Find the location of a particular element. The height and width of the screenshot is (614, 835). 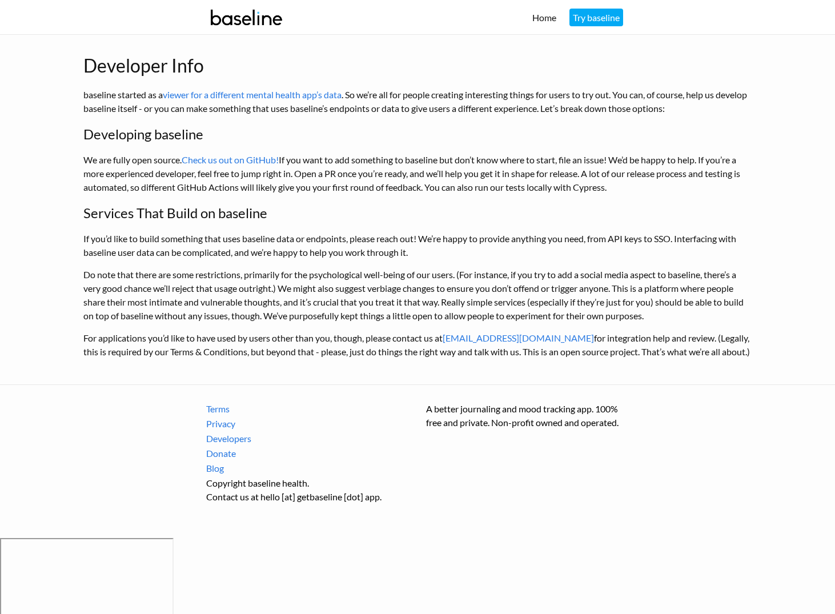

img: baseline is located at coordinates (246, 17).